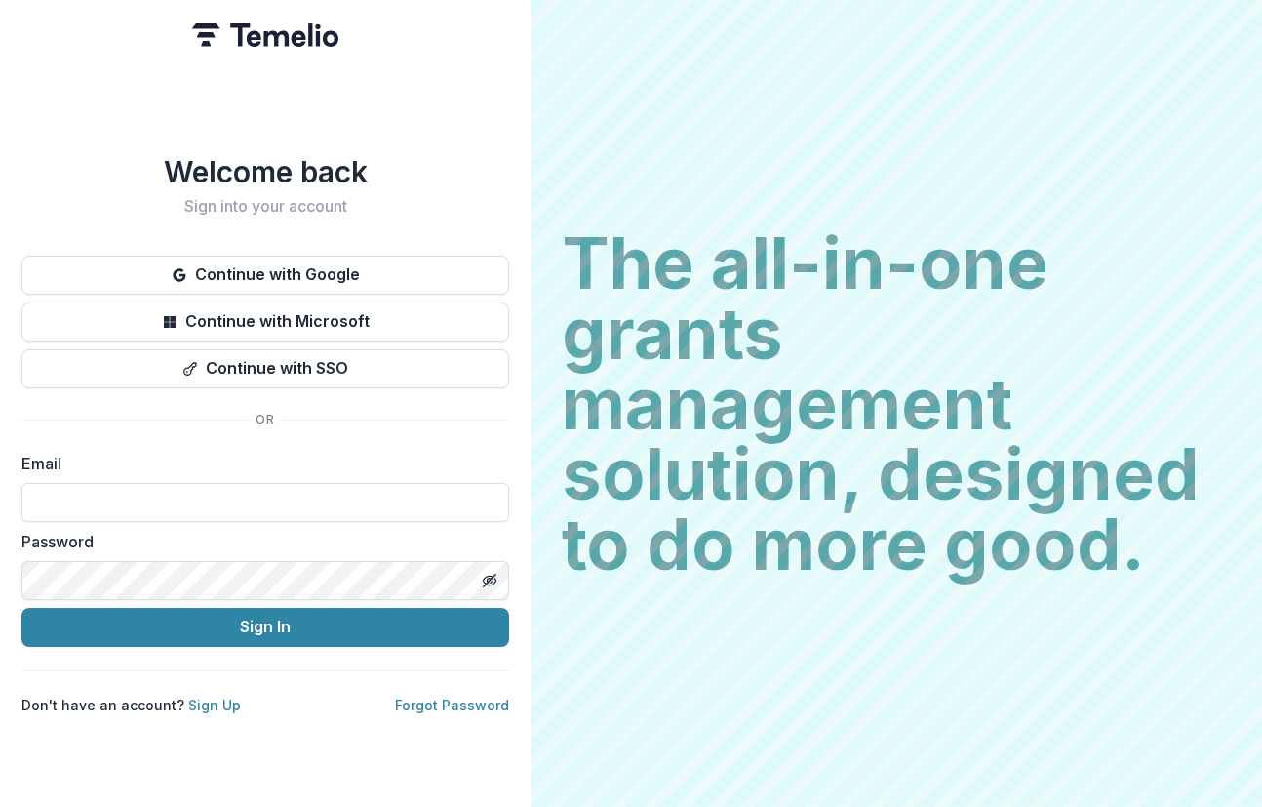 The width and height of the screenshot is (1262, 807). What do you see at coordinates (260, 541) in the screenshot?
I see `label: Password` at bounding box center [260, 541].